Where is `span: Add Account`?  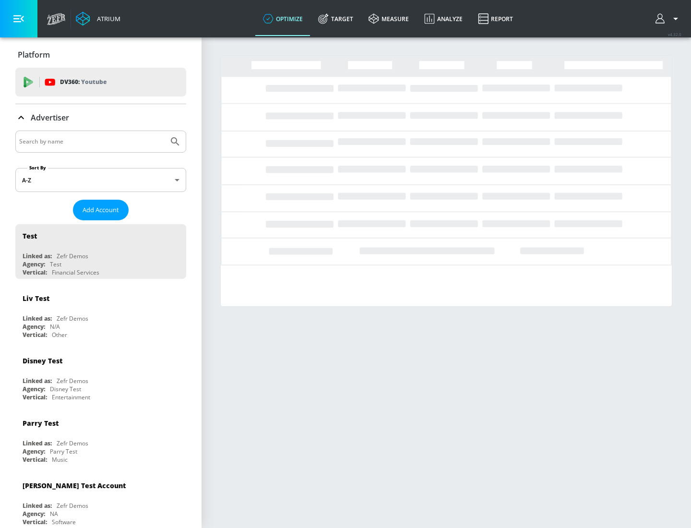
span: Add Account is located at coordinates (101, 210).